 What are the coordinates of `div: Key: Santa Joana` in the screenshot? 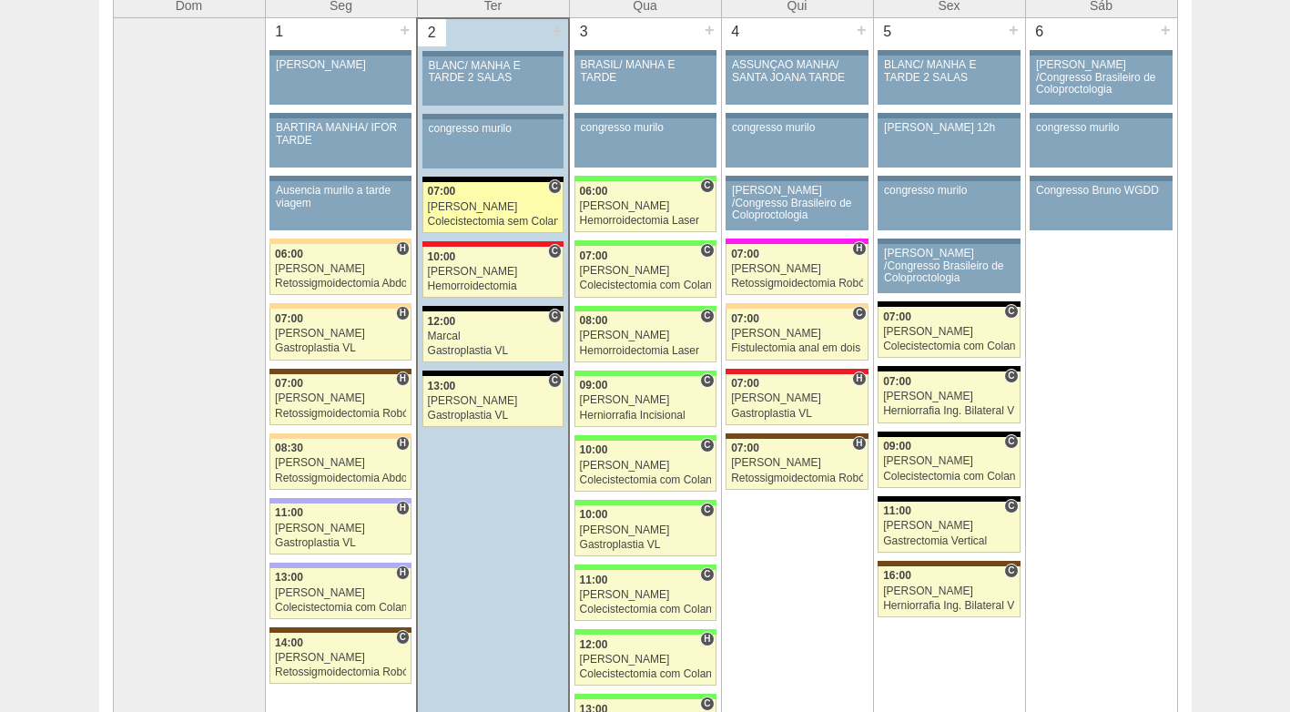 It's located at (341, 371).